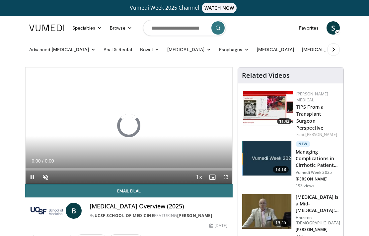 This screenshot has height=236, width=369. I want to click on h3: Managing Complications in Cirrhotic Patients: A Practical Clinicians…, so click(318, 158).